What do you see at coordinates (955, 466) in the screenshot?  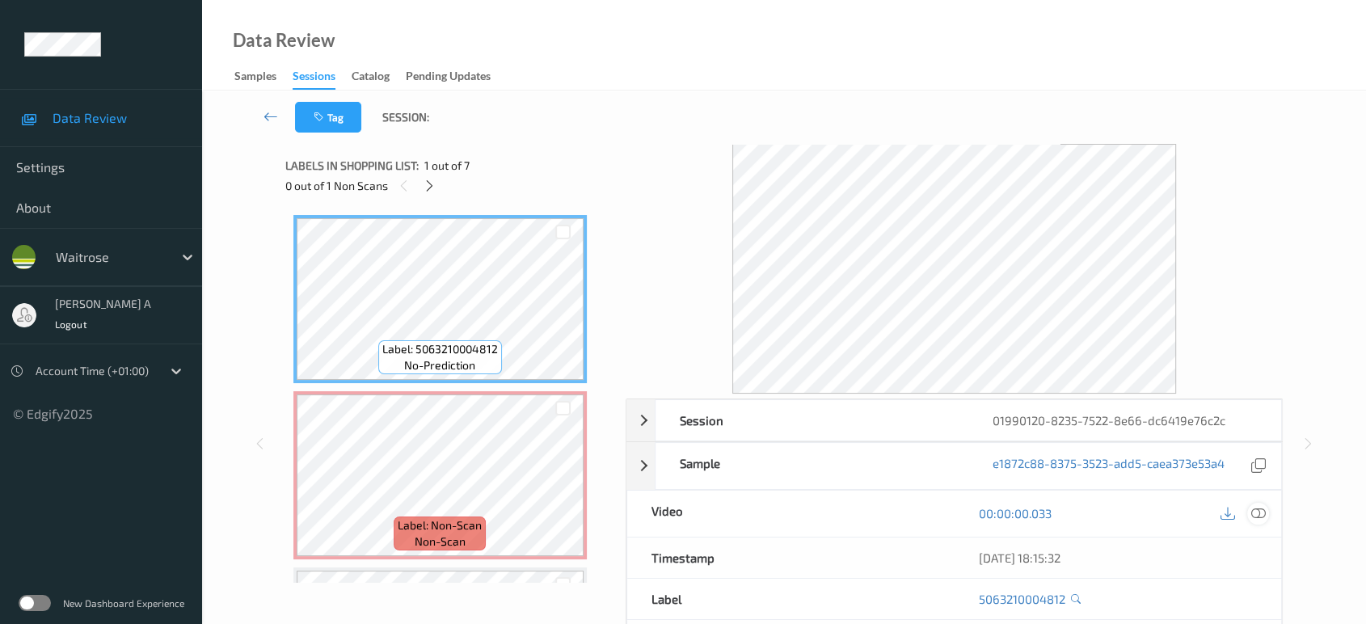 I see `div: Samplee1872c88-8375-3523-add5-caea373e53a4` at bounding box center [955, 466].